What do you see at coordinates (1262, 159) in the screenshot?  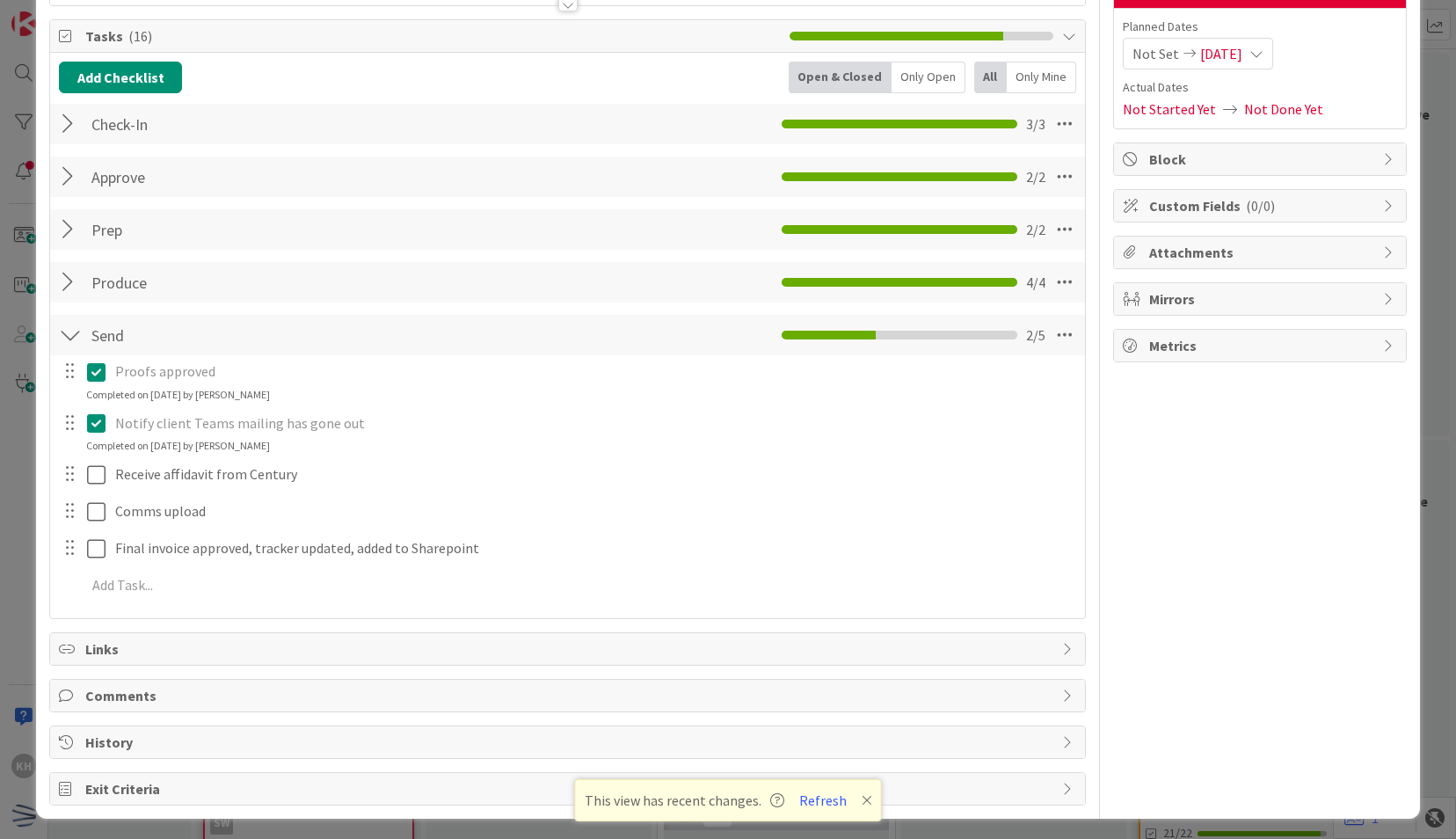 I see `span: Block` at bounding box center [1262, 159].